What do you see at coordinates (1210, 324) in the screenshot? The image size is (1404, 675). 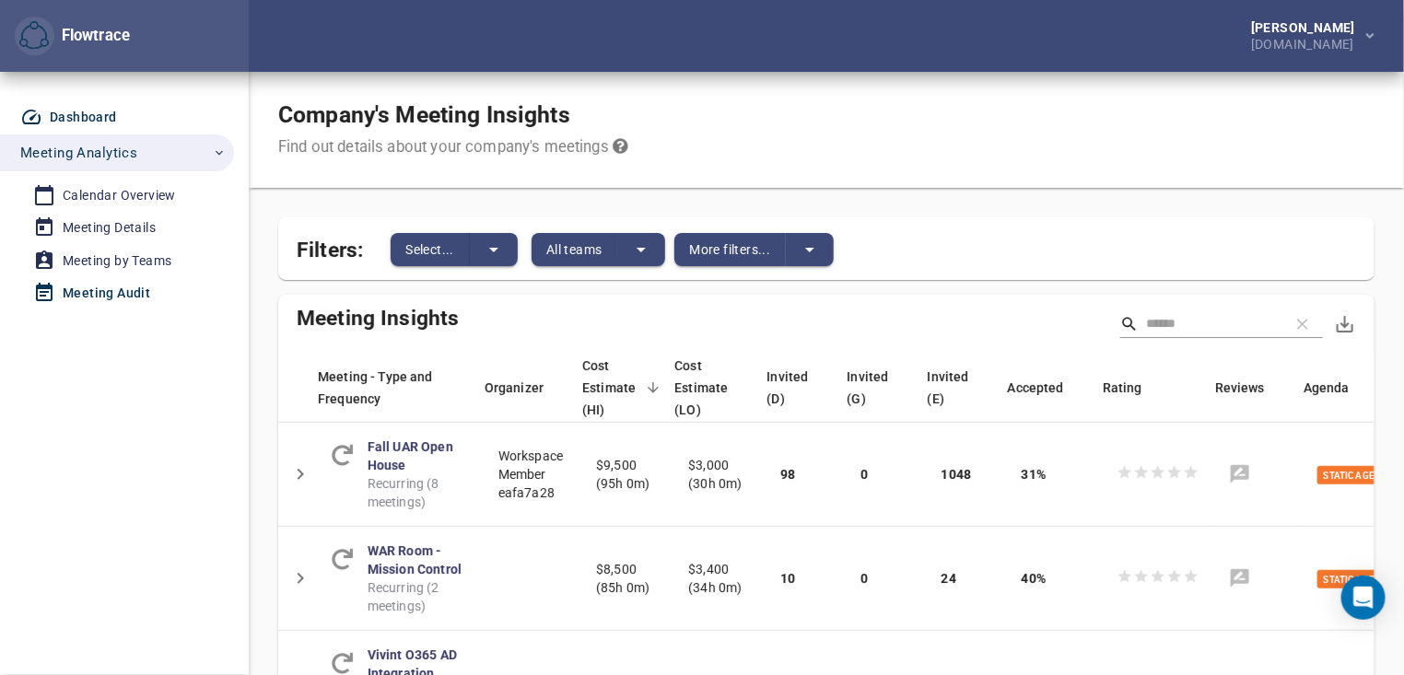 I see `input: Search` at bounding box center [1210, 324].